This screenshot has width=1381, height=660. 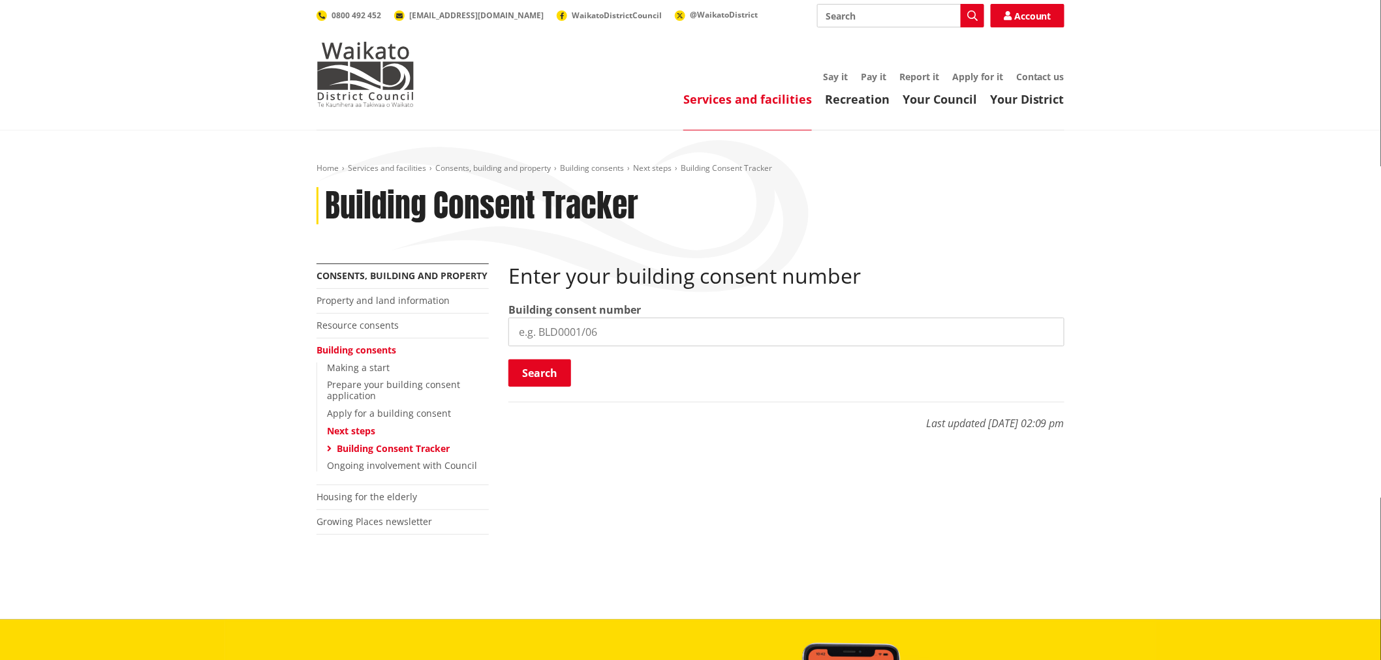 I want to click on span: Building Consent Tracker, so click(x=726, y=168).